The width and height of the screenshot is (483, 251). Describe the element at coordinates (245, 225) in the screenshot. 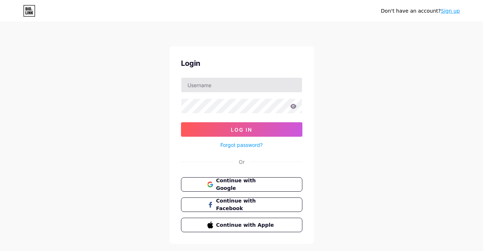

I see `span: Continue with Apple` at that location.